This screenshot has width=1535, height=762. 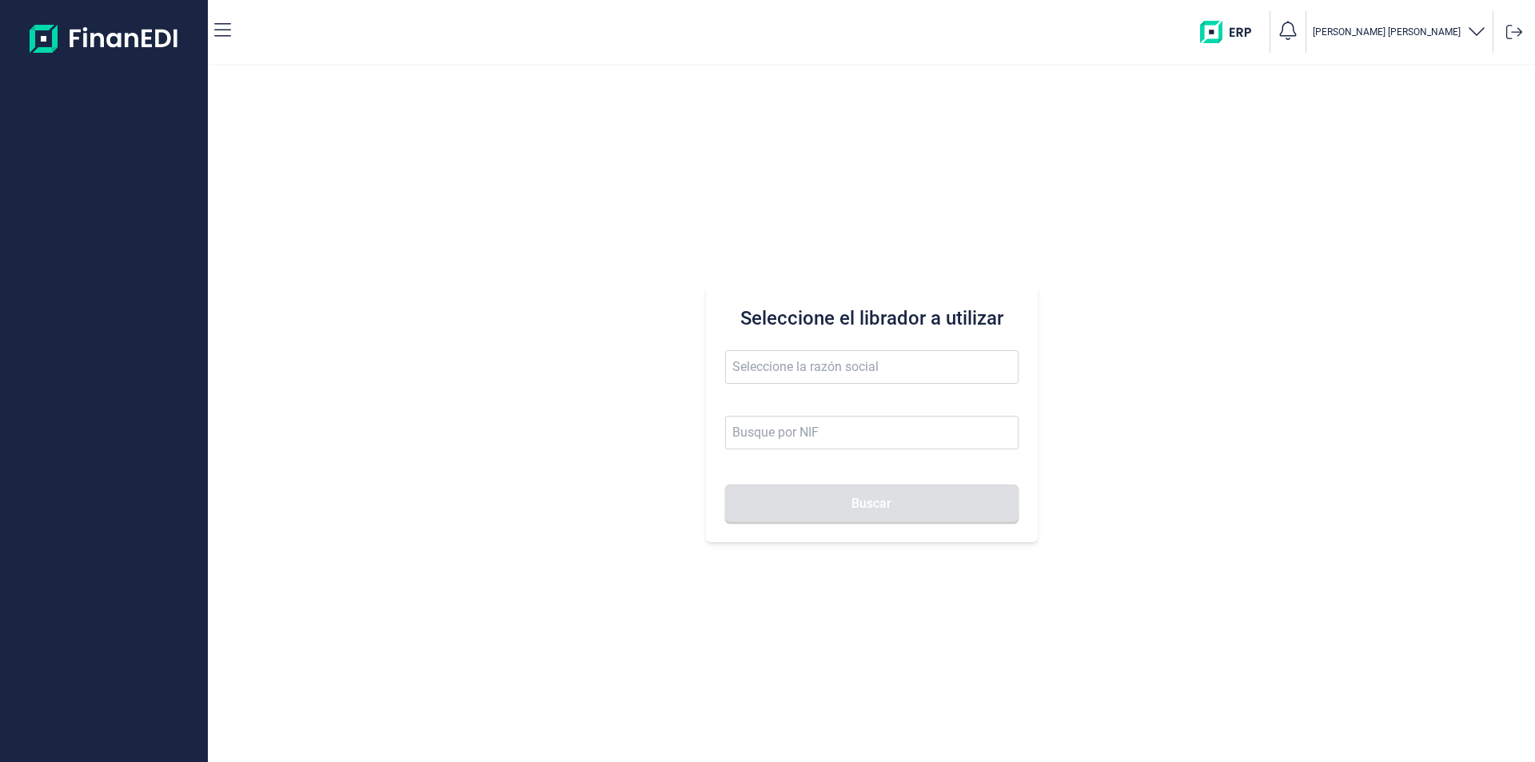 I want to click on button: Buscar, so click(x=872, y=504).